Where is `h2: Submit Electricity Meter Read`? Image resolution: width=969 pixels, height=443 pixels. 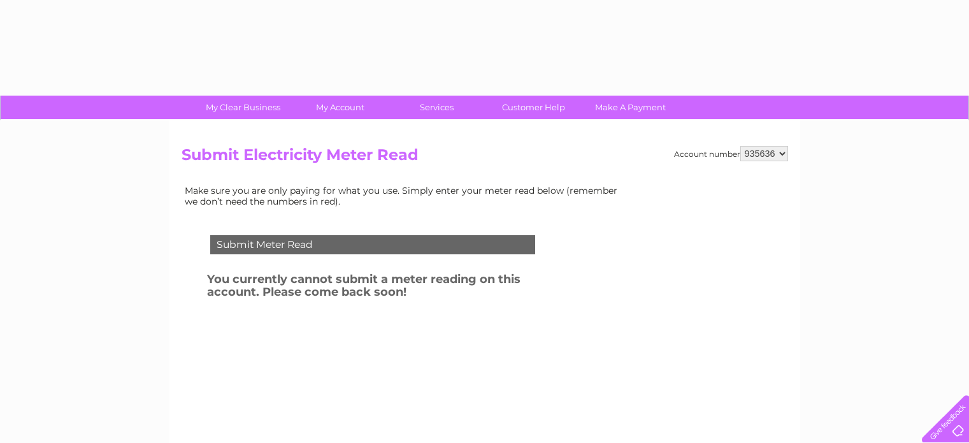
h2: Submit Electricity Meter Read is located at coordinates (485, 158).